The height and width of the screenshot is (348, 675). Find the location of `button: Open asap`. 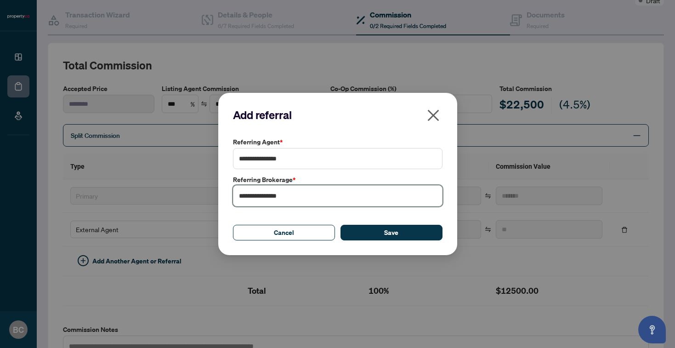

button: Open asap is located at coordinates (652, 329).